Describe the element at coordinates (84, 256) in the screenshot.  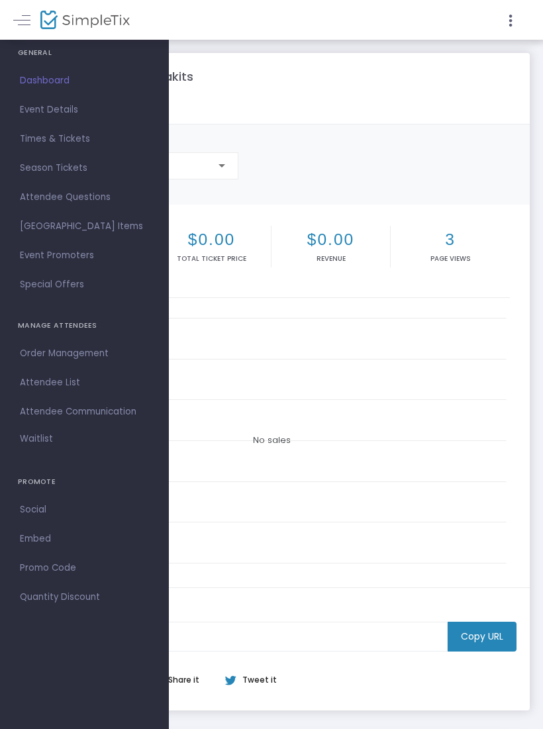
I see `span: Event Promoters` at that location.